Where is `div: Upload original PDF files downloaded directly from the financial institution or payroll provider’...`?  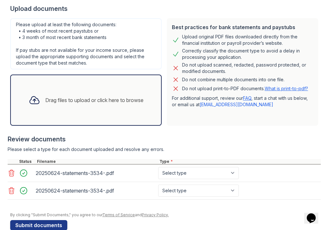
div: Upload original PDF files downloaded directly from the financial institution or payroll provider’... is located at coordinates (248, 40).